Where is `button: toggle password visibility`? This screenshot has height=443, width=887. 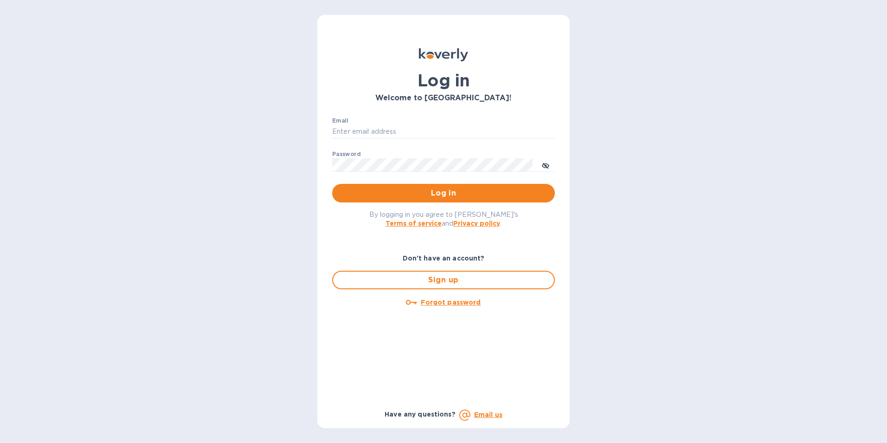
button: toggle password visibility is located at coordinates (546, 165).